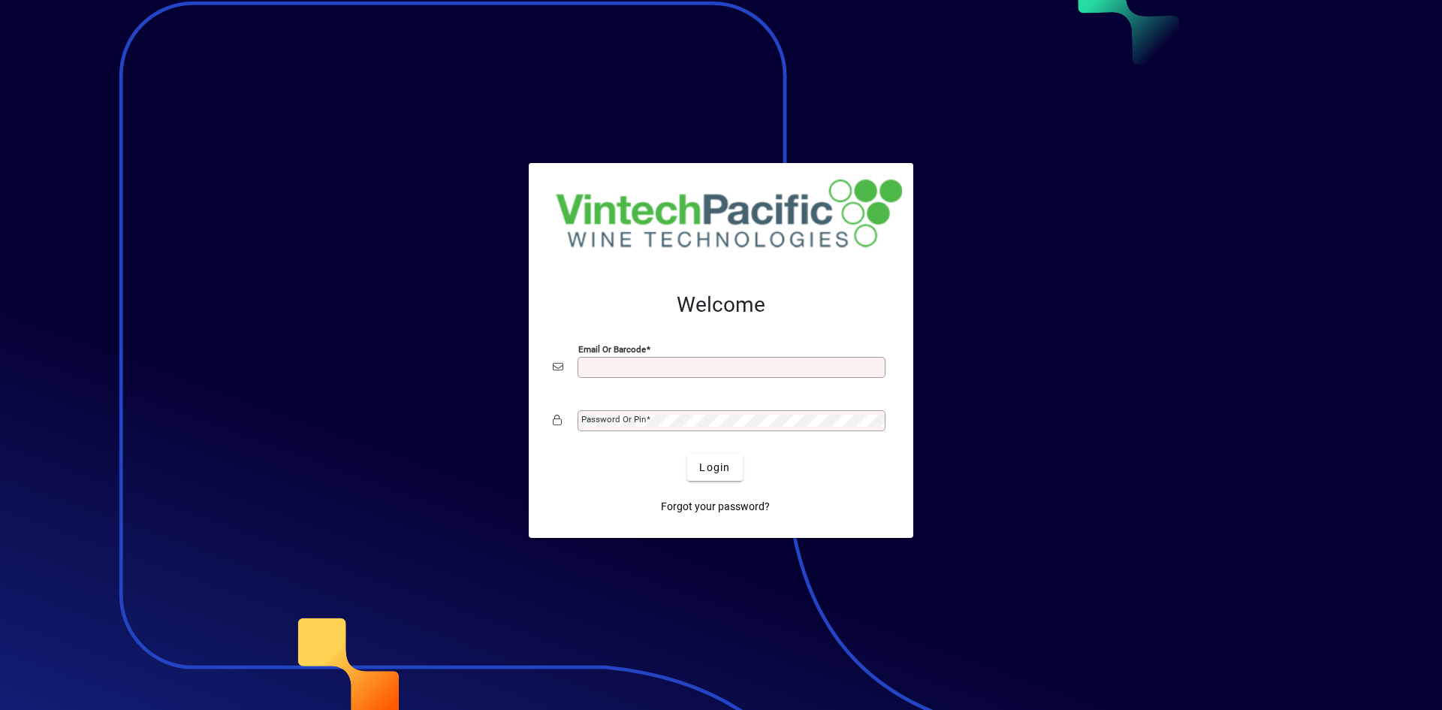  I want to click on span: Login, so click(714, 467).